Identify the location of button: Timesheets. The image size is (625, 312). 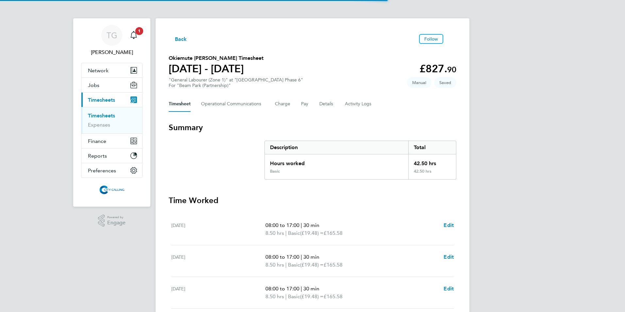
(112, 100).